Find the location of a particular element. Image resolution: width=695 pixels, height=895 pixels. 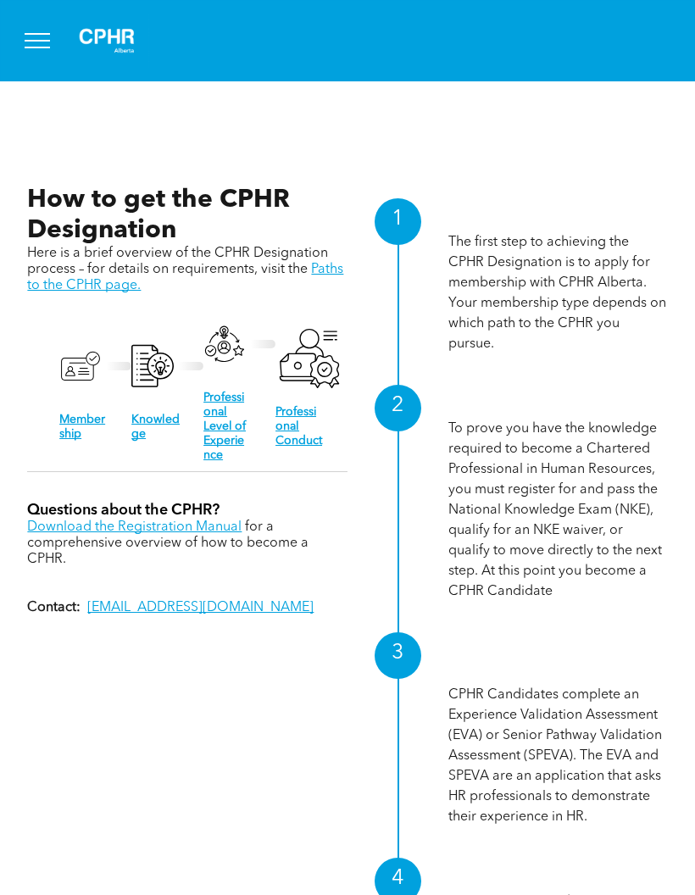

div: 1 is located at coordinates (397, 221).